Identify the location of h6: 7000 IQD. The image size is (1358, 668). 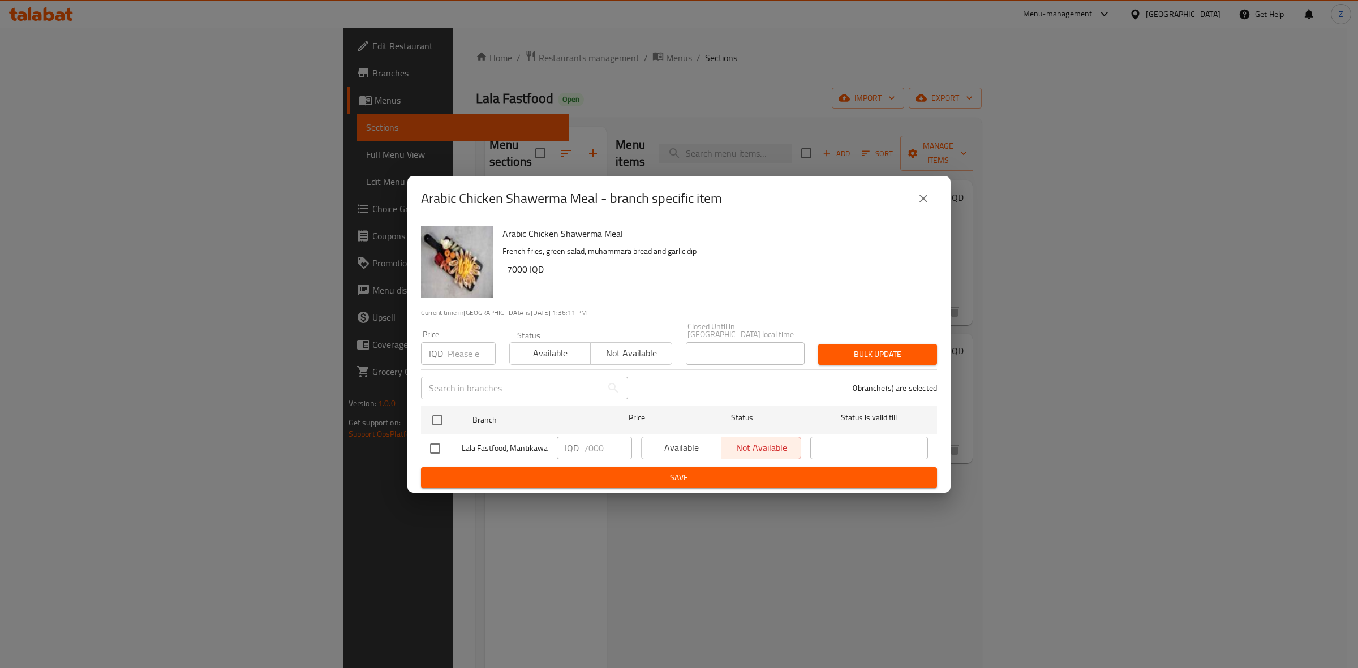
(717, 269).